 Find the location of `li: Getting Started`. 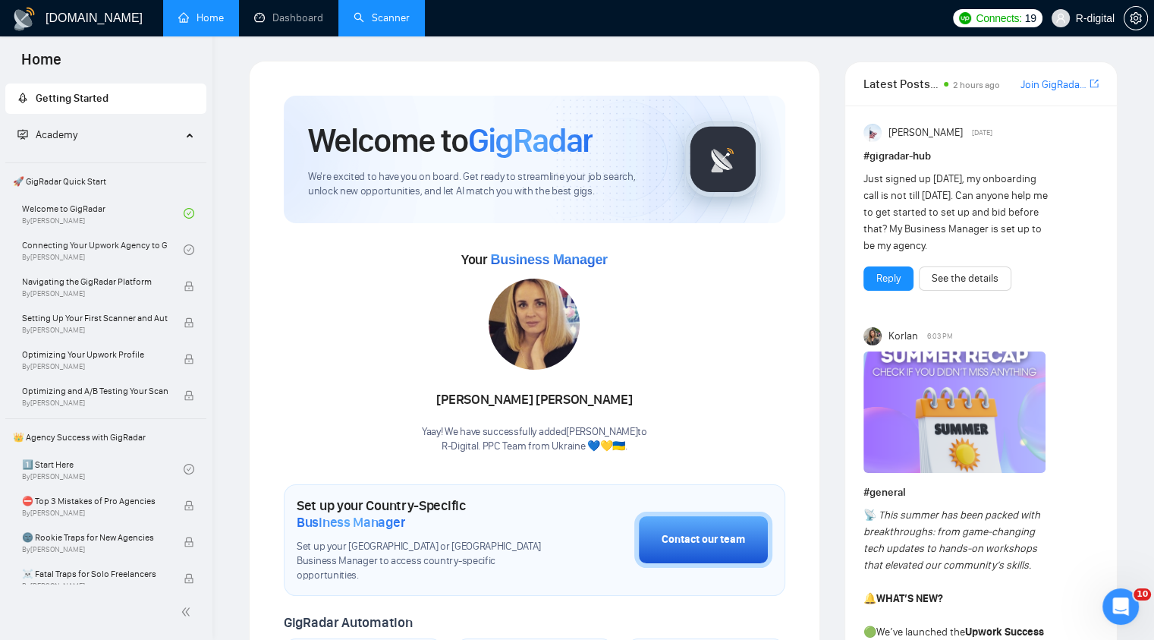

li: Getting Started is located at coordinates (105, 99).